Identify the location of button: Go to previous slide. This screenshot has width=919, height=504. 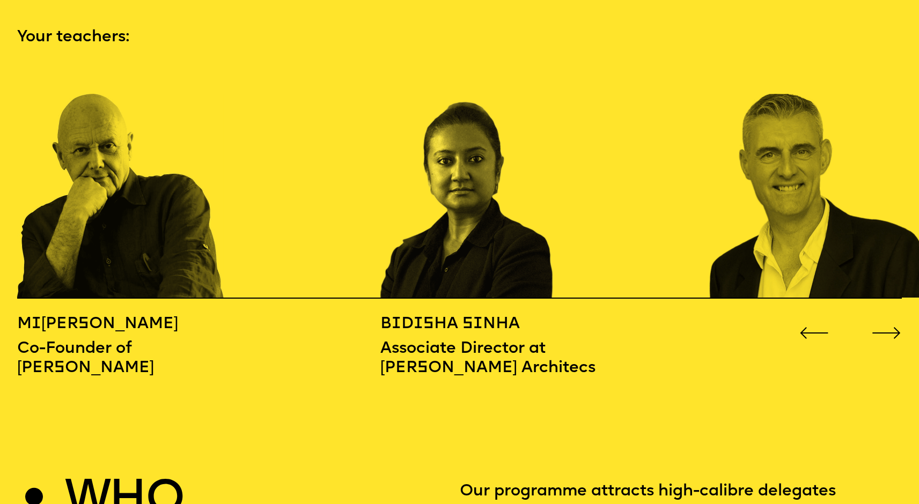
(814, 328).